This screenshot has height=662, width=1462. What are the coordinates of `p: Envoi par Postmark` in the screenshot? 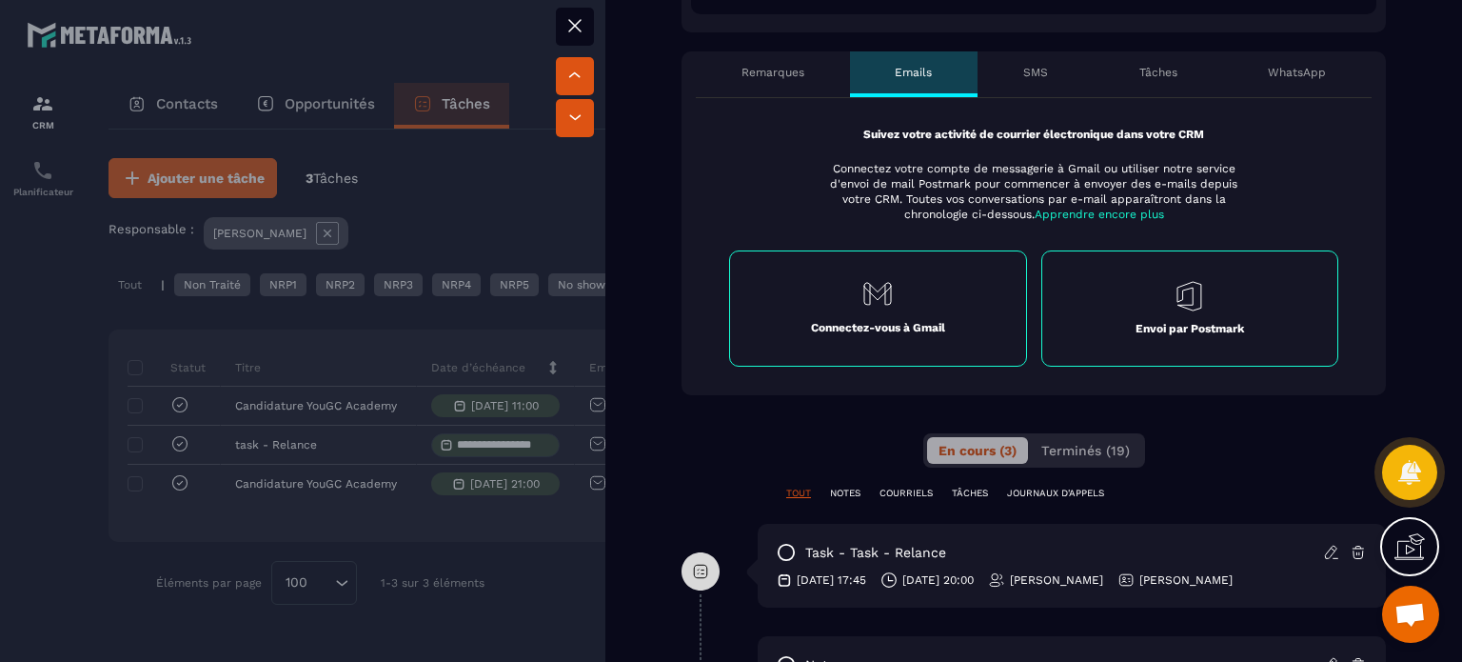 It's located at (1190, 328).